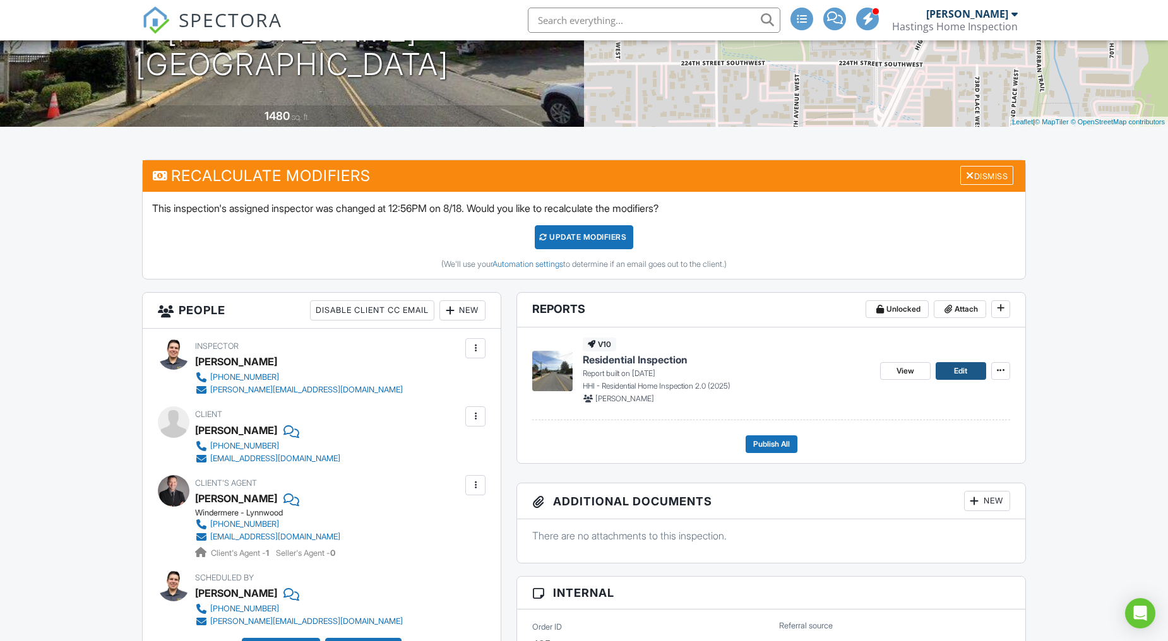 Image resolution: width=1168 pixels, height=641 pixels. Describe the element at coordinates (1140, 613) in the screenshot. I see `div: Open Intercom Messenger` at that location.